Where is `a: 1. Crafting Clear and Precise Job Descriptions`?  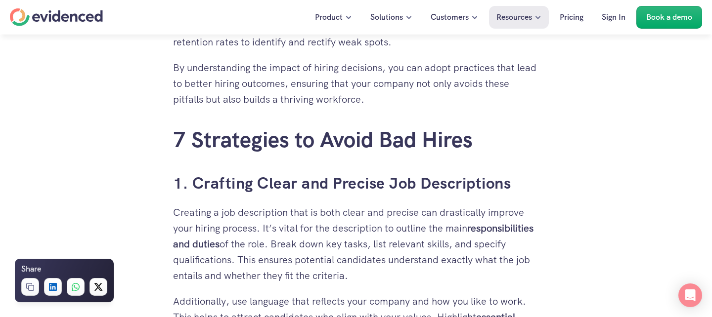
a: 1. Crafting Clear and Precise Job Descriptions is located at coordinates (342, 183).